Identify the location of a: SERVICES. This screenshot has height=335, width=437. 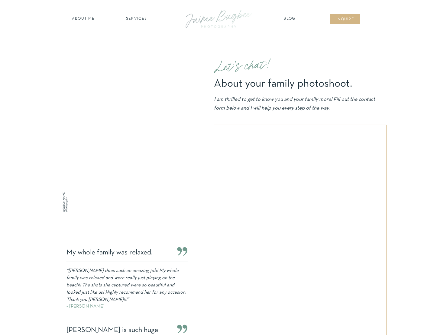
(136, 19).